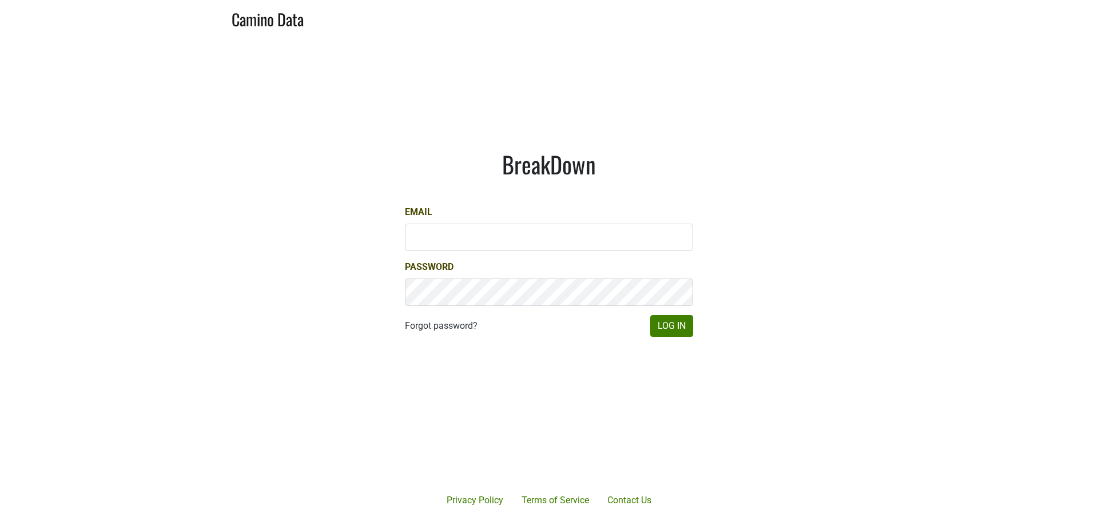 The image size is (1098, 521). What do you see at coordinates (475, 500) in the screenshot?
I see `a: Privacy Policy` at bounding box center [475, 500].